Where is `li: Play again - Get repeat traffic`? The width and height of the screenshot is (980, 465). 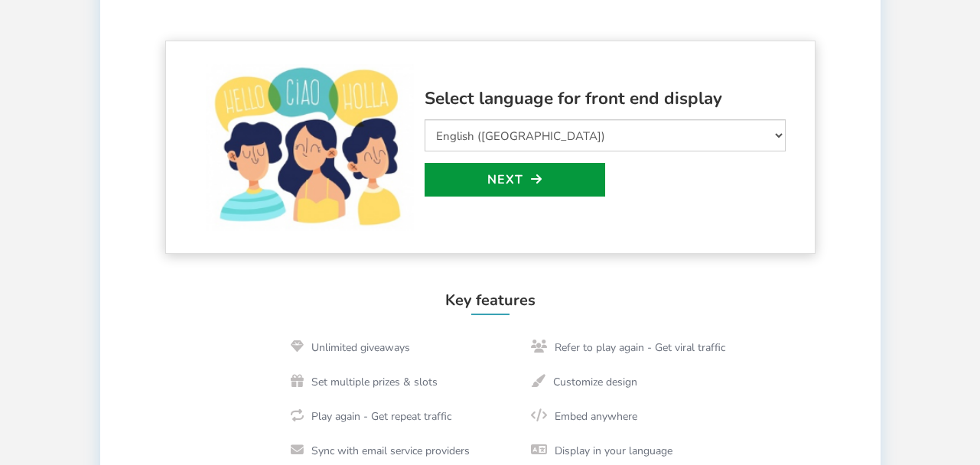
li: Play again - Get repeat traffic is located at coordinates (371, 416).